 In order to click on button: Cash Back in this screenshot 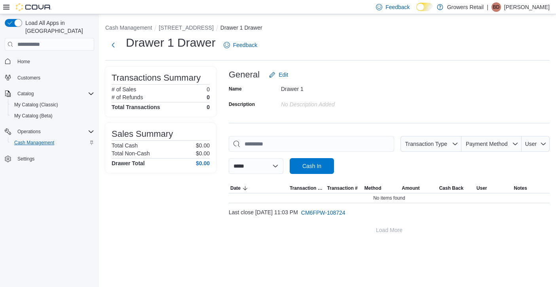, I will do `click(456, 188)`.